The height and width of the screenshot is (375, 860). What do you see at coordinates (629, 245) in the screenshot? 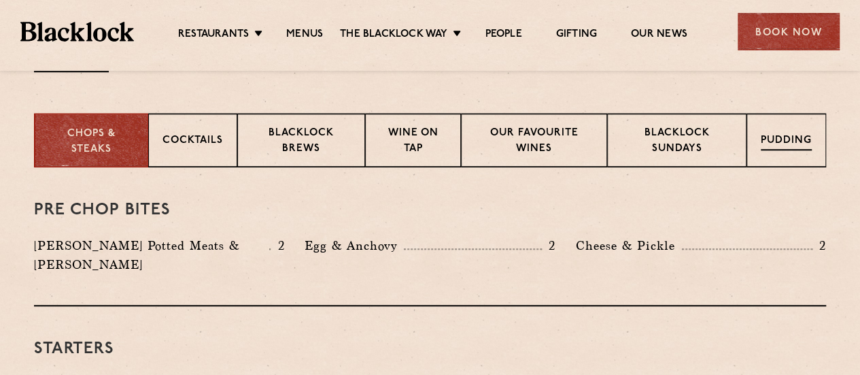
I see `p: Cheese & Pickle` at bounding box center [629, 245].